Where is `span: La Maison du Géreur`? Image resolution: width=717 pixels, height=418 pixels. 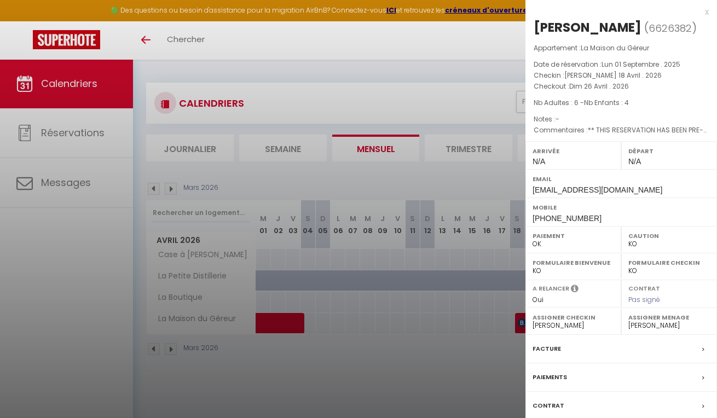 span: La Maison du Géreur is located at coordinates (615, 48).